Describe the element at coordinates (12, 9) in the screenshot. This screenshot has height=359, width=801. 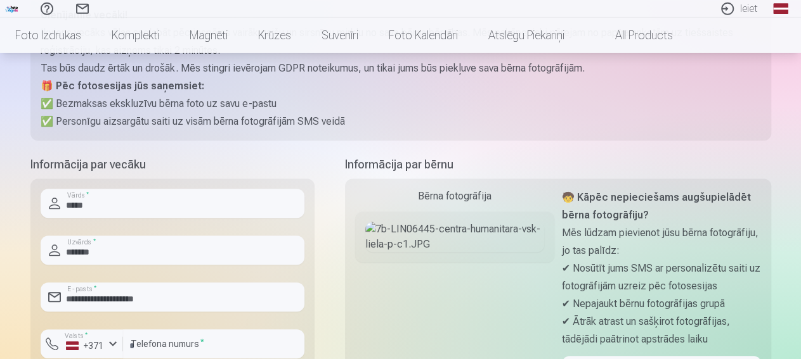
I see `img: /fa1` at that location.